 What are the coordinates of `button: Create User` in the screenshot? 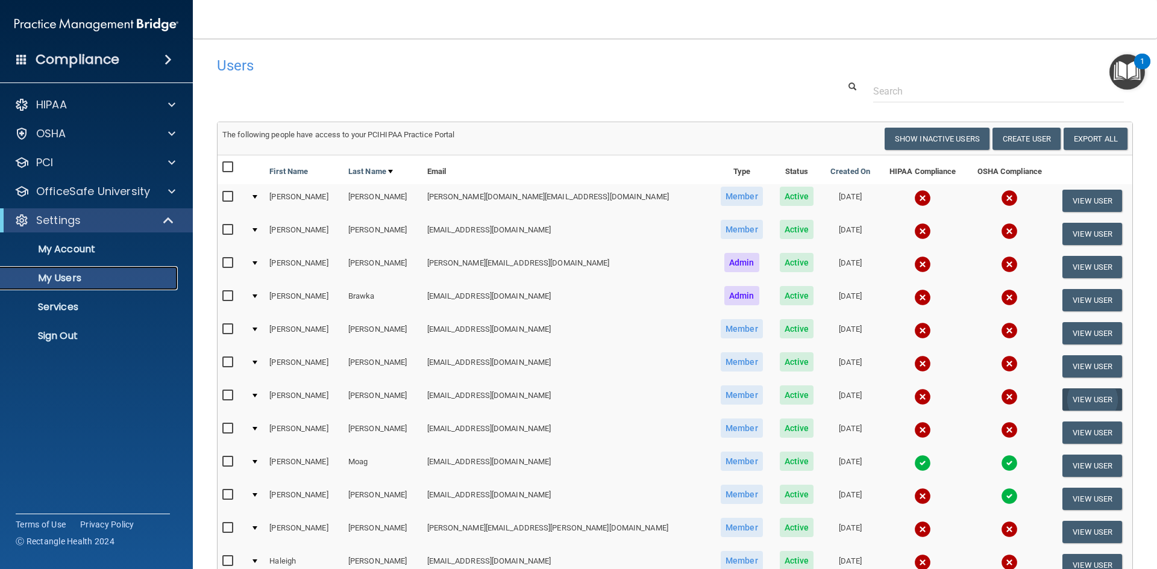 It's located at (1026, 139).